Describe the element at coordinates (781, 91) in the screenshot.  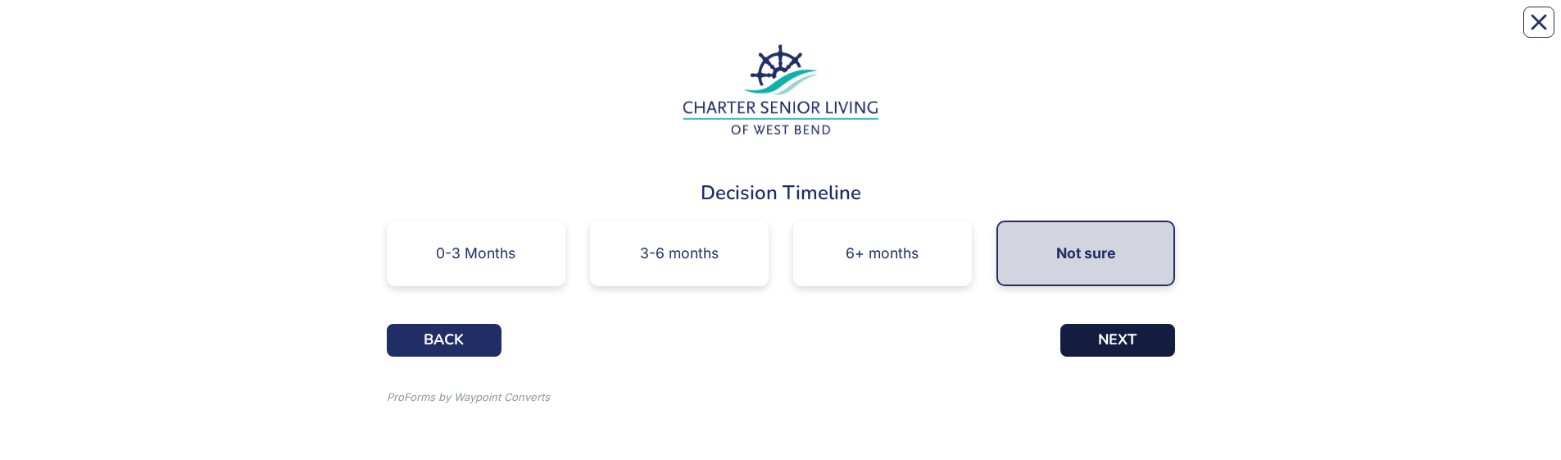
I see `img: 94288e27-6665-4c0d-bda7-61b73a4ffd09.png` at that location.